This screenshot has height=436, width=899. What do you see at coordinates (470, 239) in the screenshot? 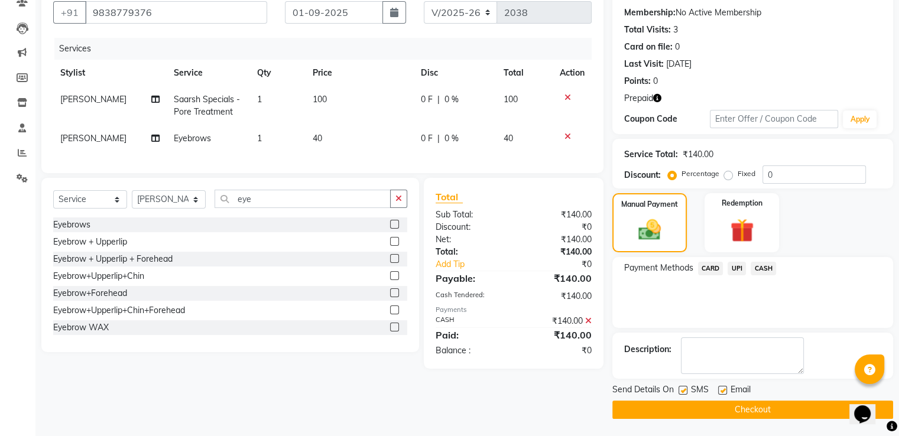
I see `div: Net:` at bounding box center [470, 239].